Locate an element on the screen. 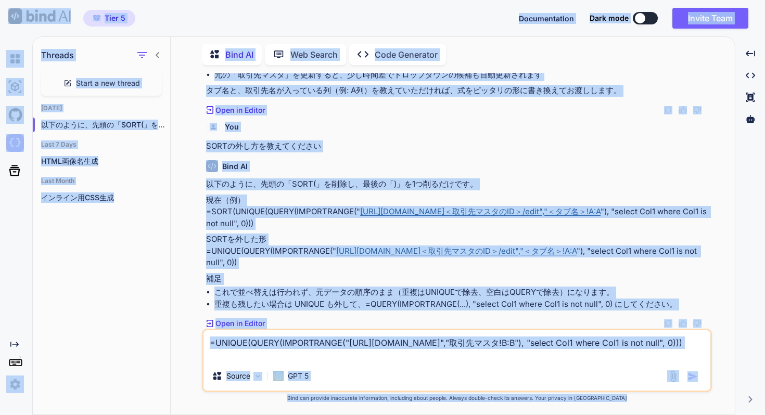 The width and height of the screenshot is (765, 415). p: Web Search is located at coordinates (314, 55).